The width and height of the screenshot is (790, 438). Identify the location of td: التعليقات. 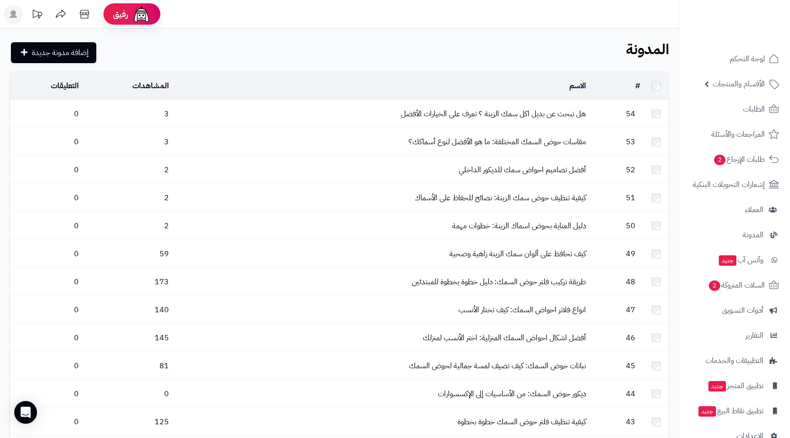
(46, 86).